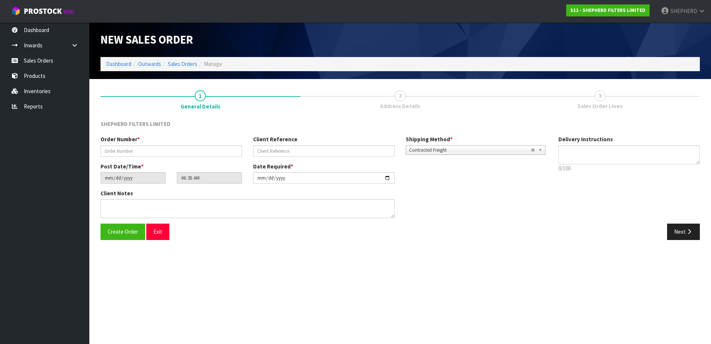 The width and height of the screenshot is (711, 344). I want to click on span: Sales Order Lines, so click(600, 106).